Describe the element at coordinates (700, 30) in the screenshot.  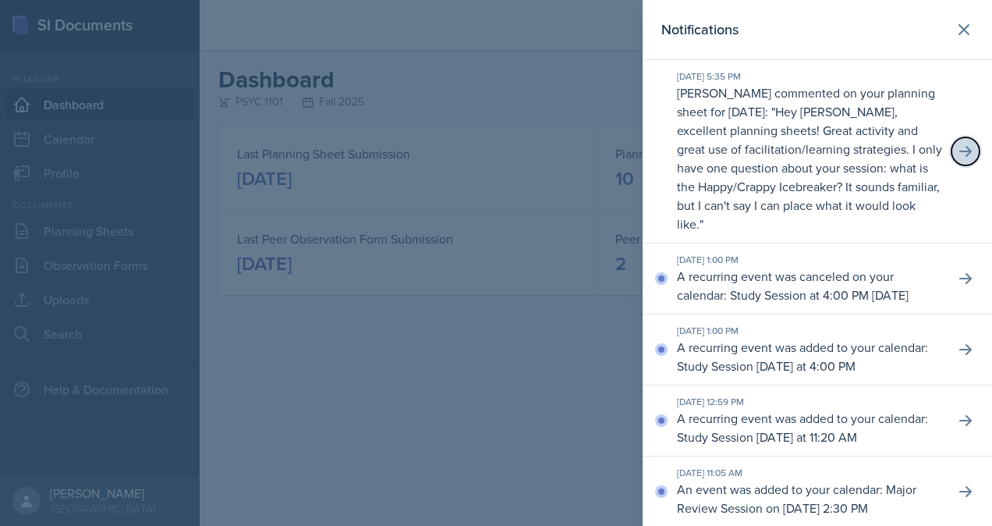
I see `h2: Notifications` at that location.